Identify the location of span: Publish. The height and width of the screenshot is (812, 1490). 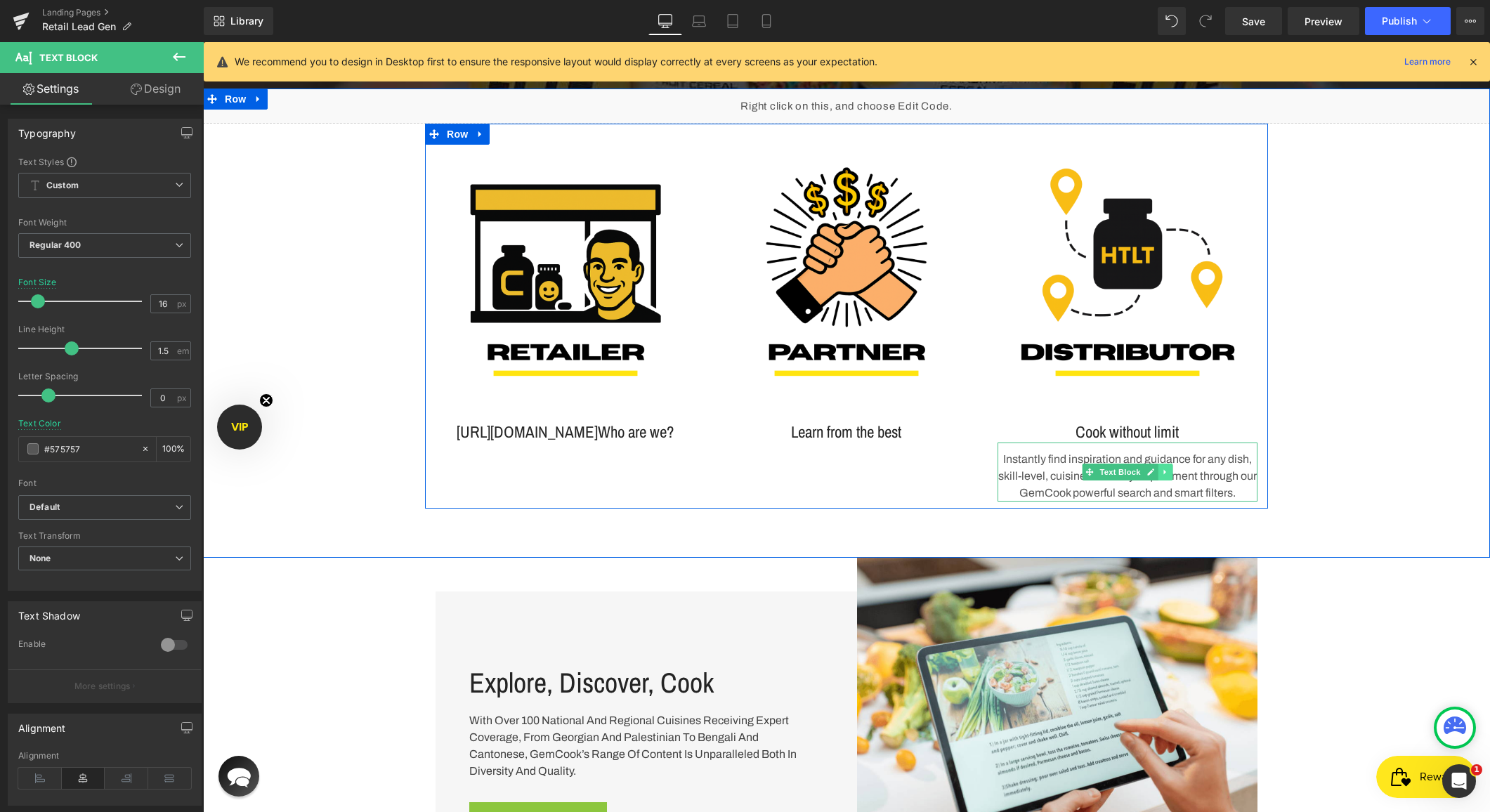
(1399, 21).